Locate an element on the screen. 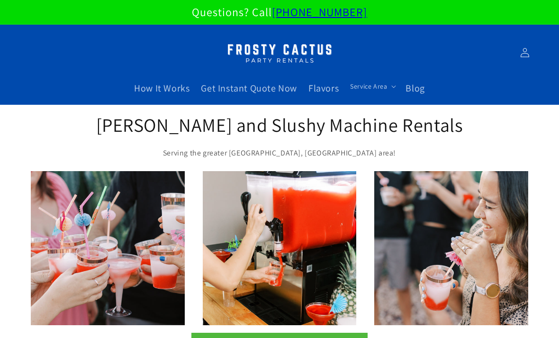  span: Flavors is located at coordinates (323, 88).